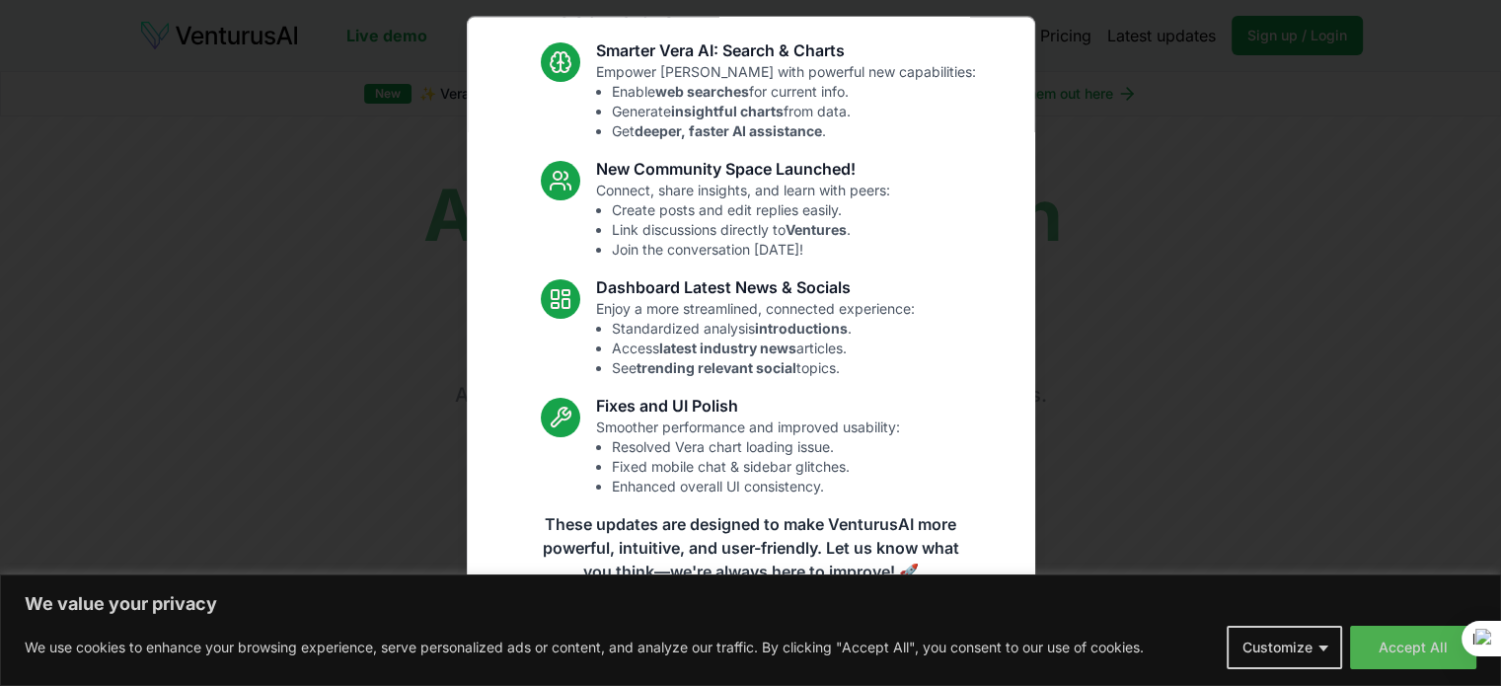 The width and height of the screenshot is (1501, 686). What do you see at coordinates (728, 130) in the screenshot?
I see `strong: deeper, faster AI assistance` at bounding box center [728, 130].